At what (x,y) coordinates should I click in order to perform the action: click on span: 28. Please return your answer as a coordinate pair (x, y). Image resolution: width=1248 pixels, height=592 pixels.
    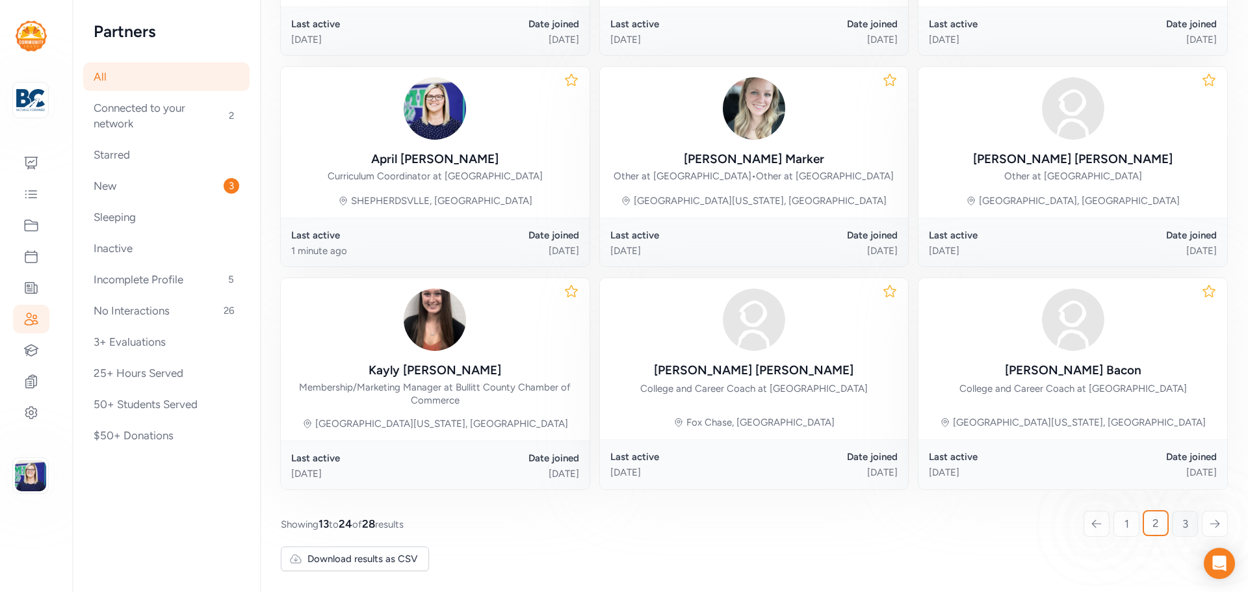
    Looking at the image, I should click on (369, 524).